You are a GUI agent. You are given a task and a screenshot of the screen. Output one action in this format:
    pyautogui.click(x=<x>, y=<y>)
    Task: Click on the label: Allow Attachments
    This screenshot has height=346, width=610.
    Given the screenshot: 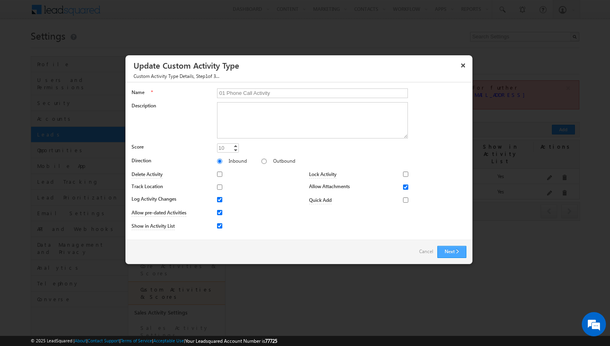 What is the action you would take?
    pyautogui.click(x=354, y=186)
    